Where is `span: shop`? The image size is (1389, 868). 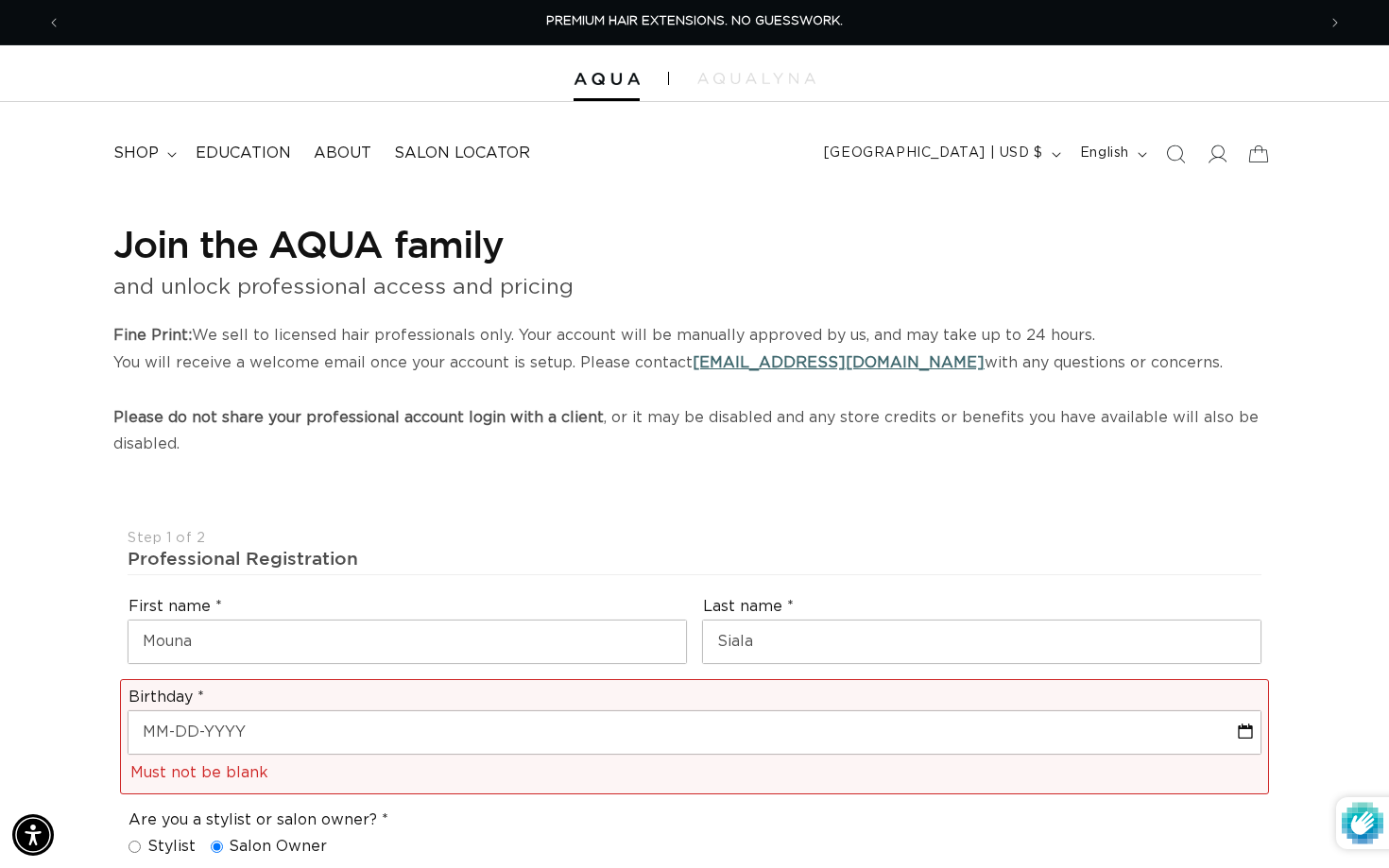 span: shop is located at coordinates (136, 154).